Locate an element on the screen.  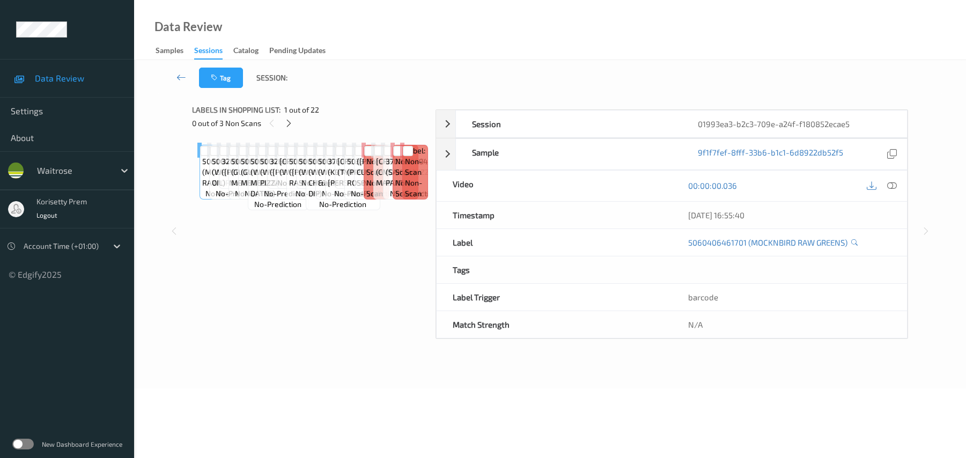
span: 1 out of 22 is located at coordinates (302, 110).